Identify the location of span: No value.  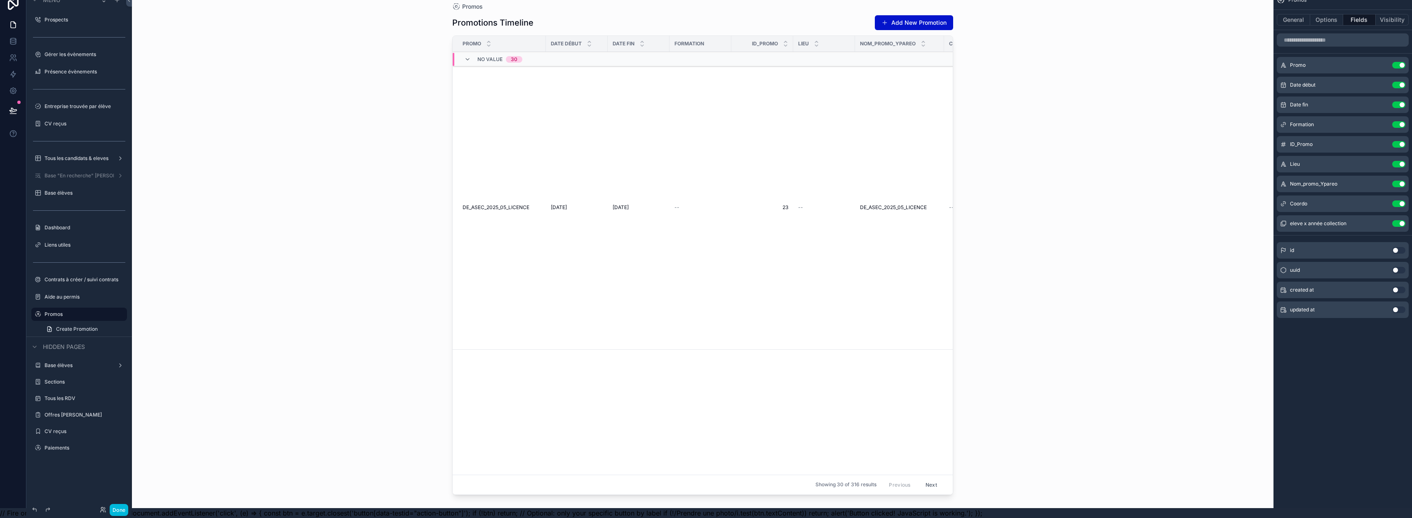
(490, 59).